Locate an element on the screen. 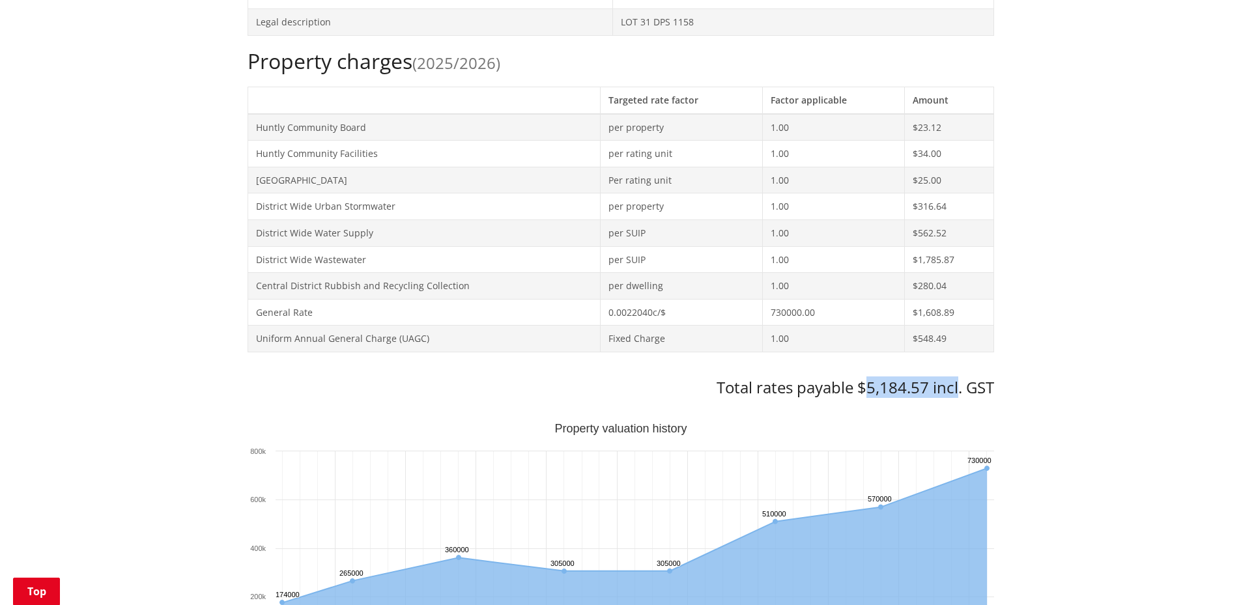 This screenshot has height=605, width=1241. td: Central District Rubbish and Recycling Collection is located at coordinates (423, 286).